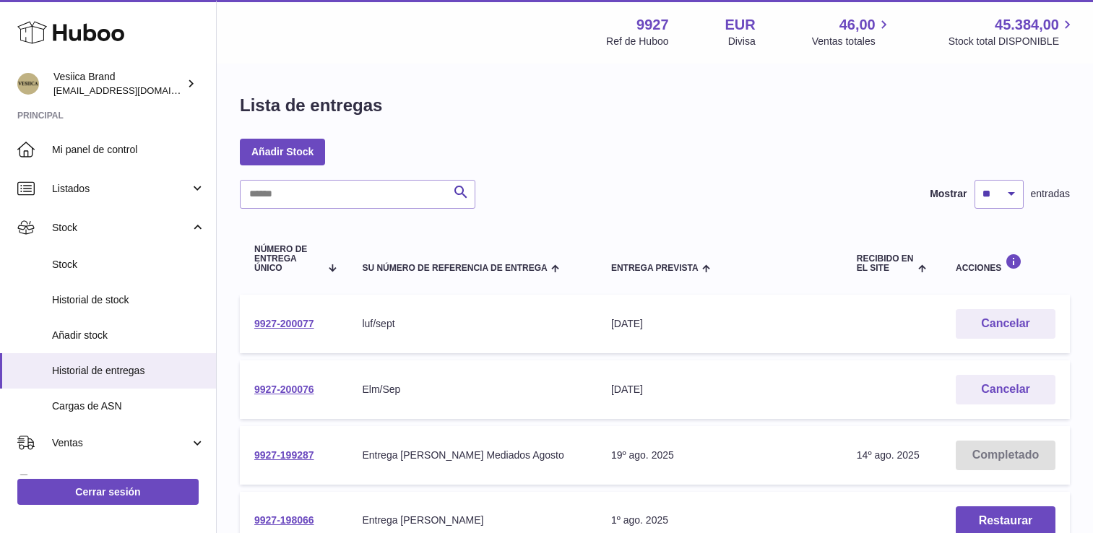  Describe the element at coordinates (1006, 263) in the screenshot. I see `div: Acciones` at that location.